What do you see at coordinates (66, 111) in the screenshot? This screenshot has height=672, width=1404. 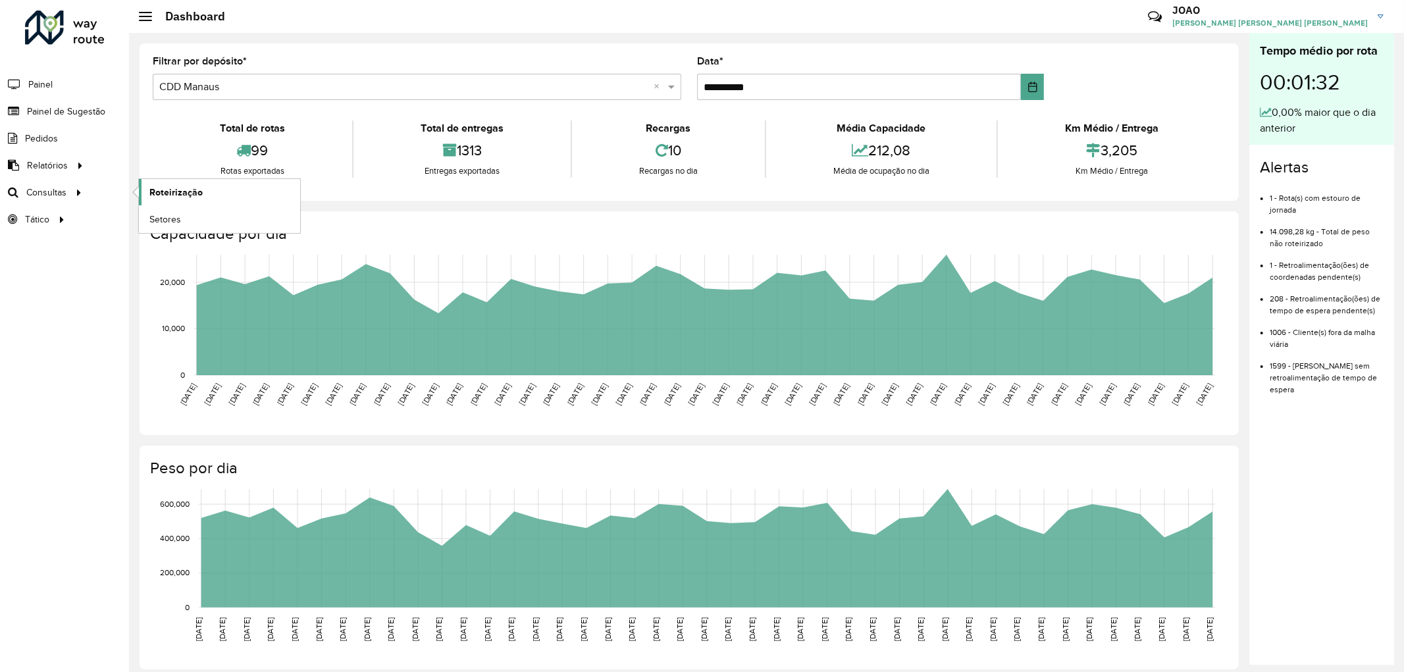 I see `span: Painel de Sugestão` at bounding box center [66, 111].